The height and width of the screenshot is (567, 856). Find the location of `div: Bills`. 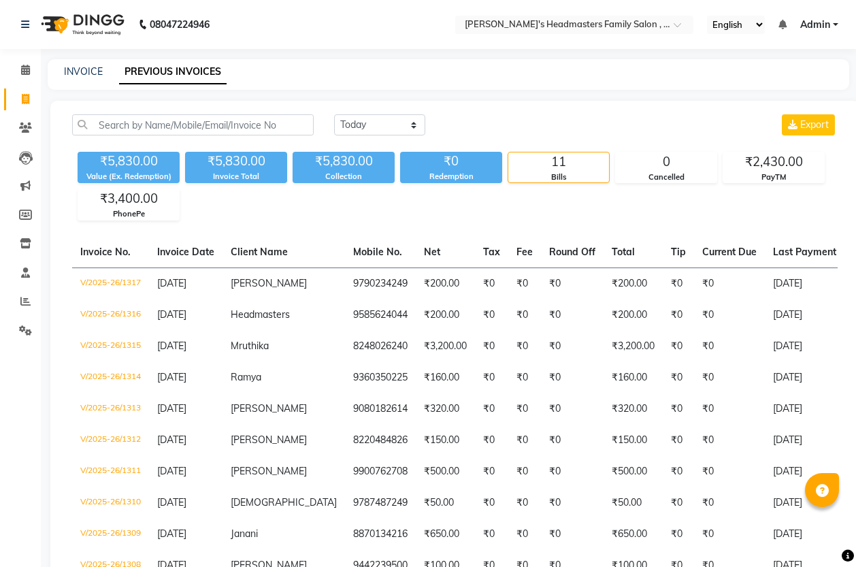

div: Bills is located at coordinates (558, 177).